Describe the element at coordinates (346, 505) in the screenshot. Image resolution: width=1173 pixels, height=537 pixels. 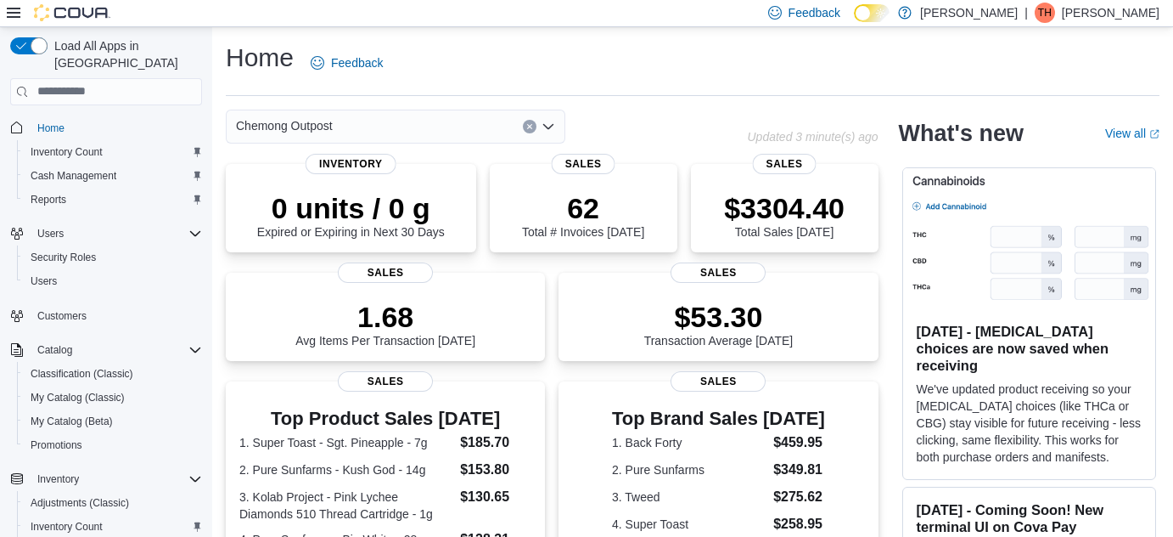
I see `dt: 3. Kolab Project - Pink Lychee Diamonds 510 Thread Cartridge - 1g` at that location.